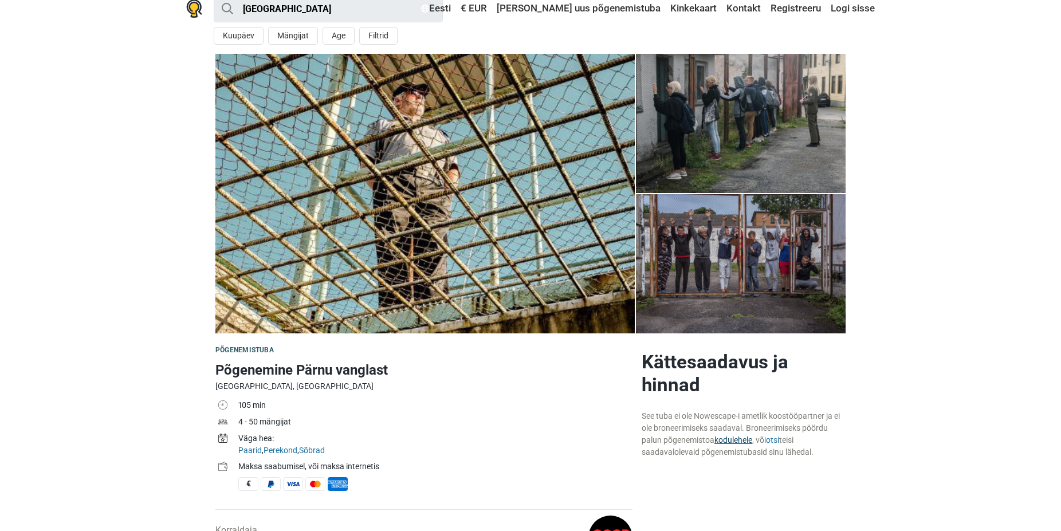 This screenshot has height=531, width=1061. Describe the element at coordinates (741, 264) in the screenshot. I see `a: Põgenemine Pärnu vanglast photo 4` at that location.